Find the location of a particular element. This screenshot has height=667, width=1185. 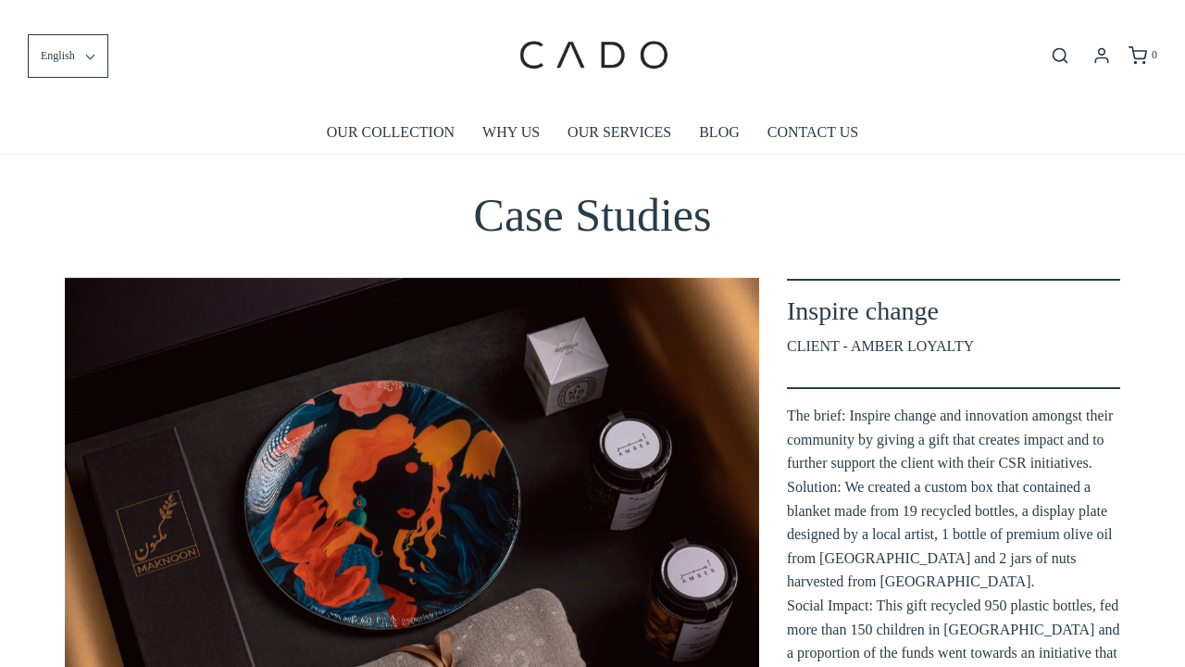

a: BLOG is located at coordinates (720, 132).